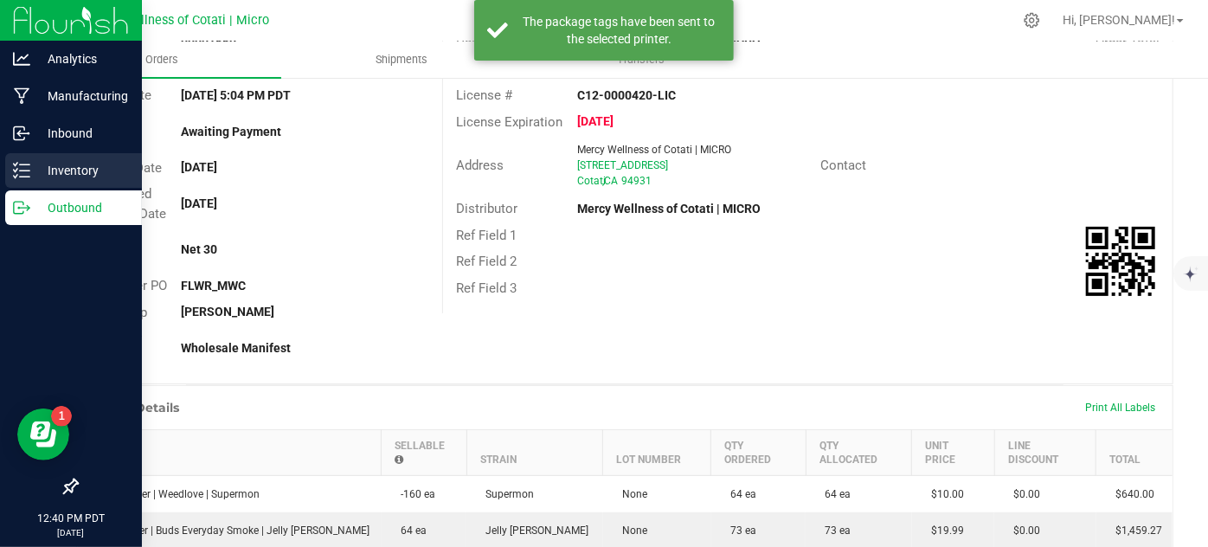 Image resolution: width=1208 pixels, height=547 pixels. I want to click on span: CA, so click(611, 181).